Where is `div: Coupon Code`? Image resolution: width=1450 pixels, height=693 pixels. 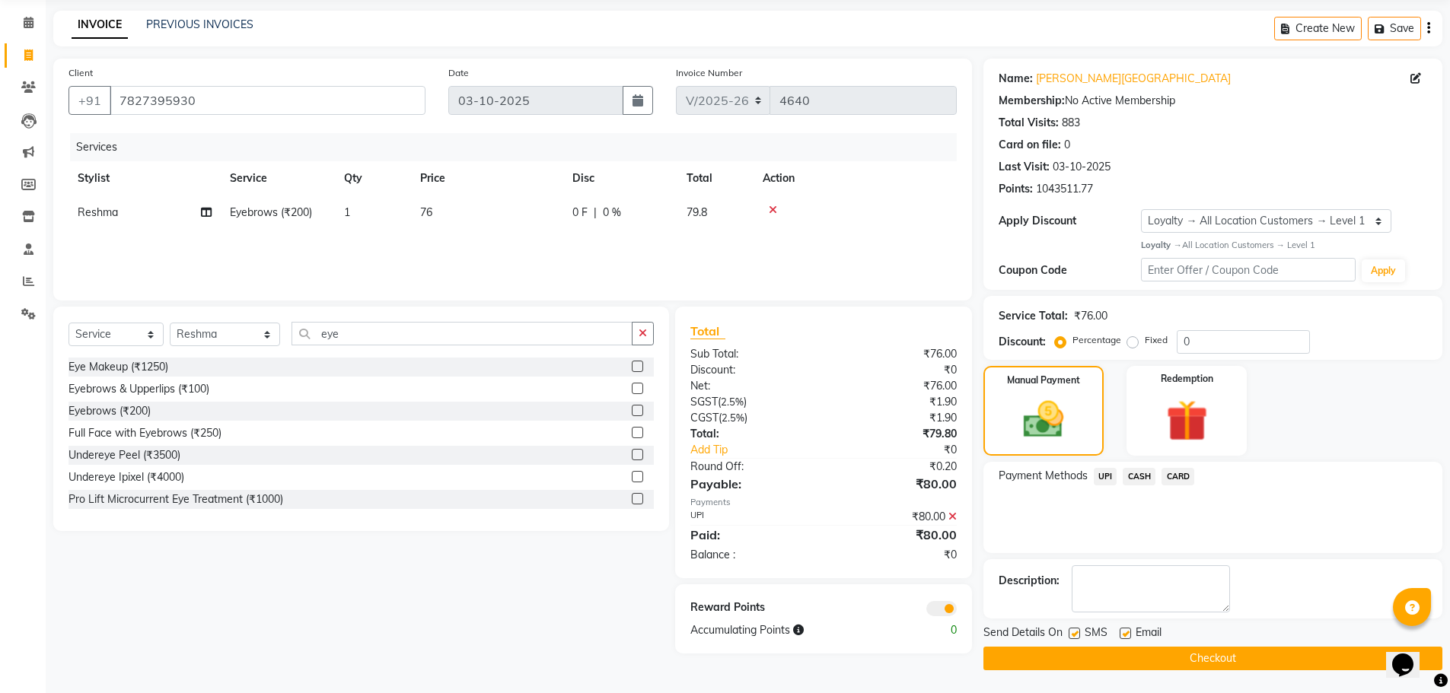 div: Coupon Code is located at coordinates (1070, 270).